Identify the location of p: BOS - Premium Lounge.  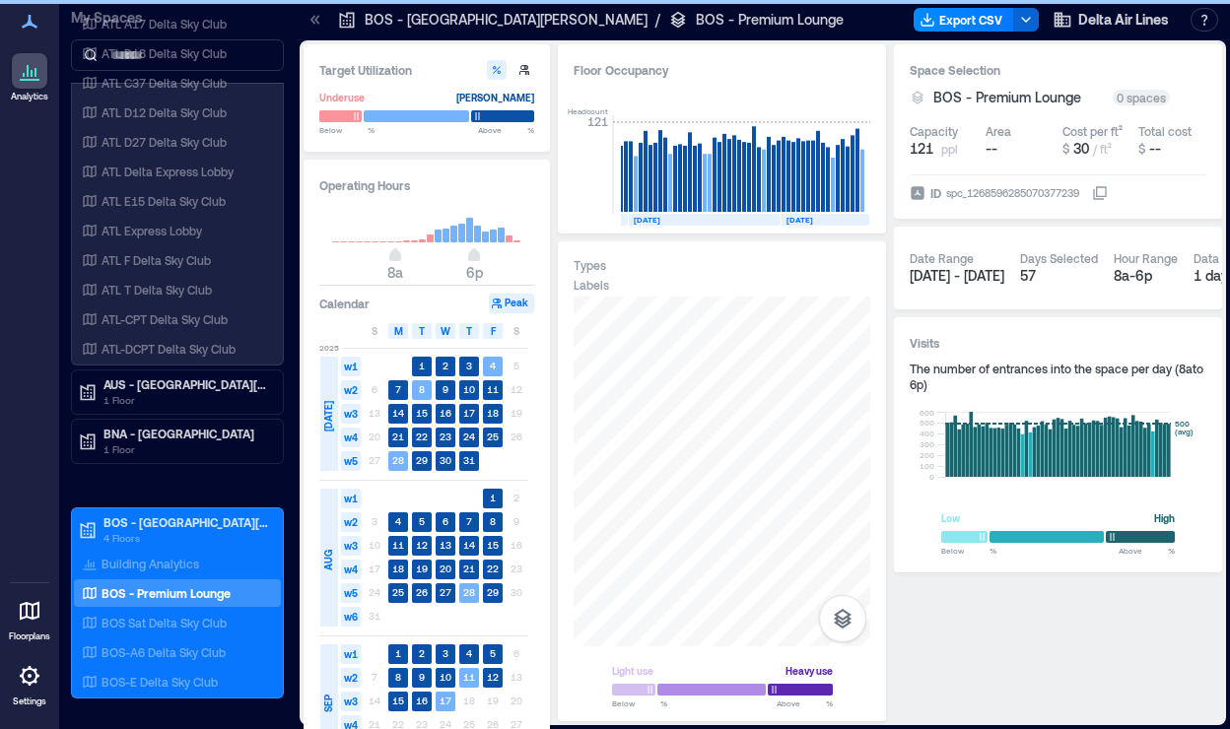
(166, 593).